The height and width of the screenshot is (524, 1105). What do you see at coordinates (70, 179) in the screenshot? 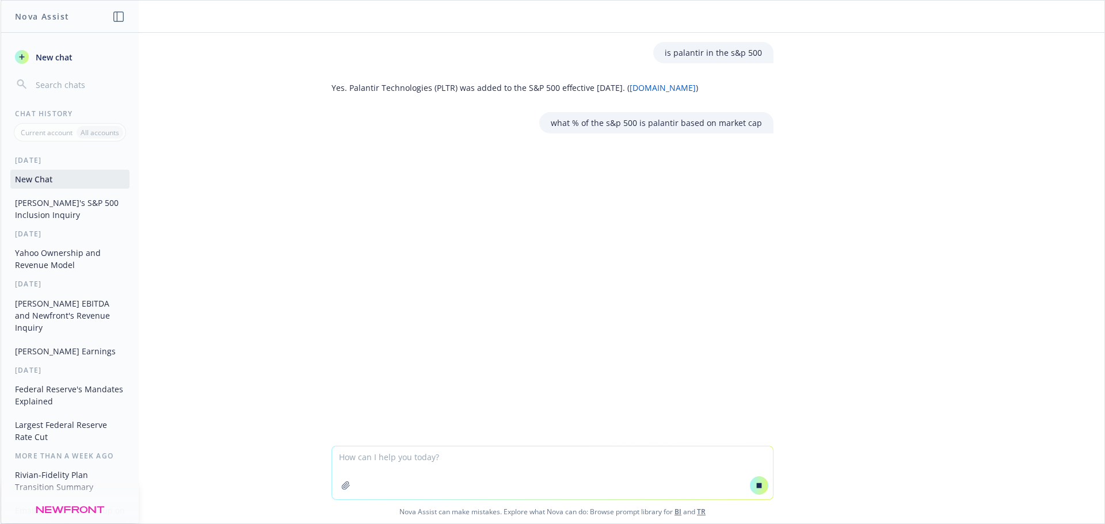
I see `button: New Chat` at bounding box center [70, 179].